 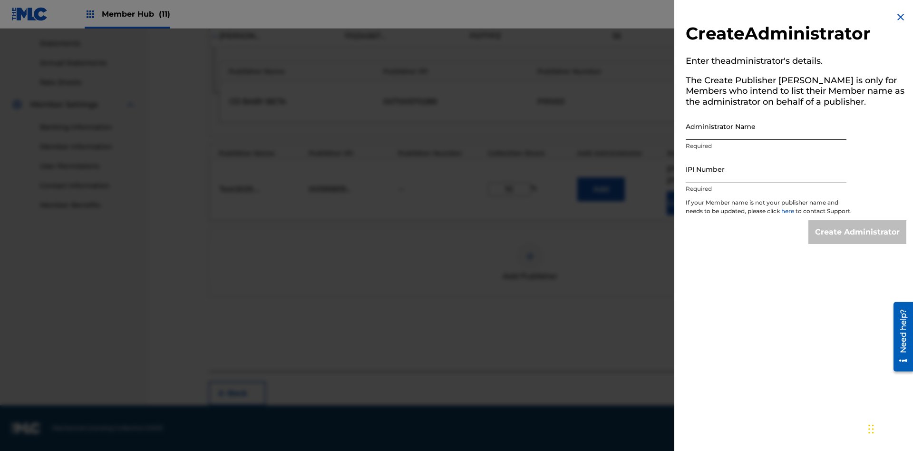 What do you see at coordinates (136, 14) in the screenshot?
I see `span: Member Hub` at bounding box center [136, 14].